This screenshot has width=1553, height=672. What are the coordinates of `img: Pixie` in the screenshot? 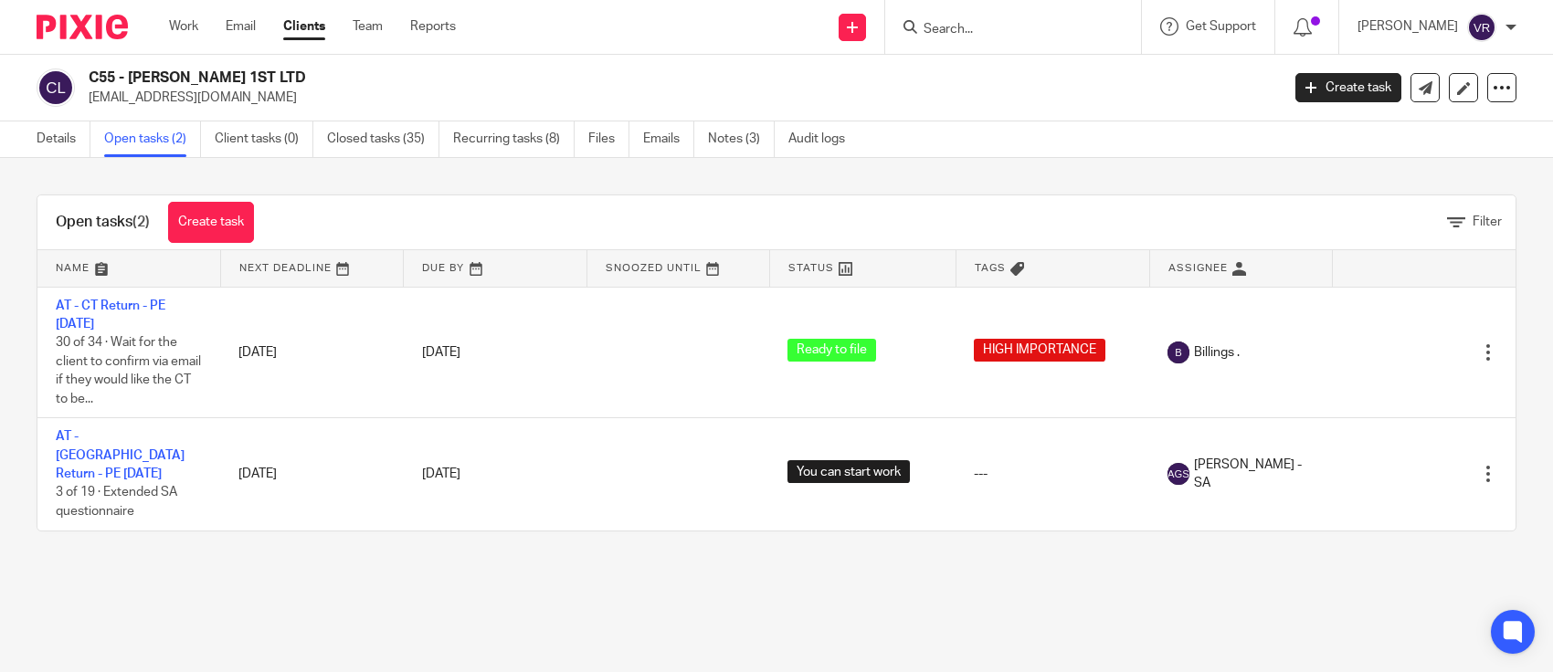 It's located at (82, 26).